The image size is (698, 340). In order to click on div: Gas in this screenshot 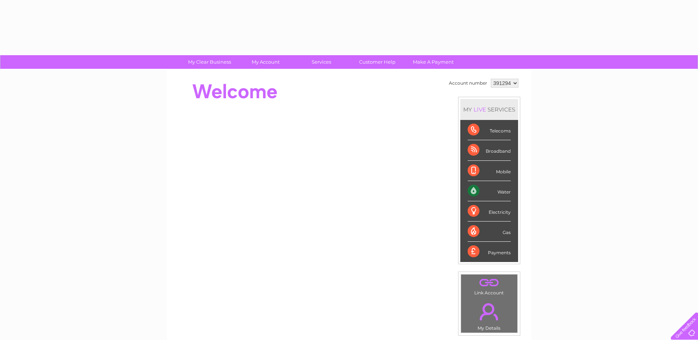, I will do `click(489, 231)`.